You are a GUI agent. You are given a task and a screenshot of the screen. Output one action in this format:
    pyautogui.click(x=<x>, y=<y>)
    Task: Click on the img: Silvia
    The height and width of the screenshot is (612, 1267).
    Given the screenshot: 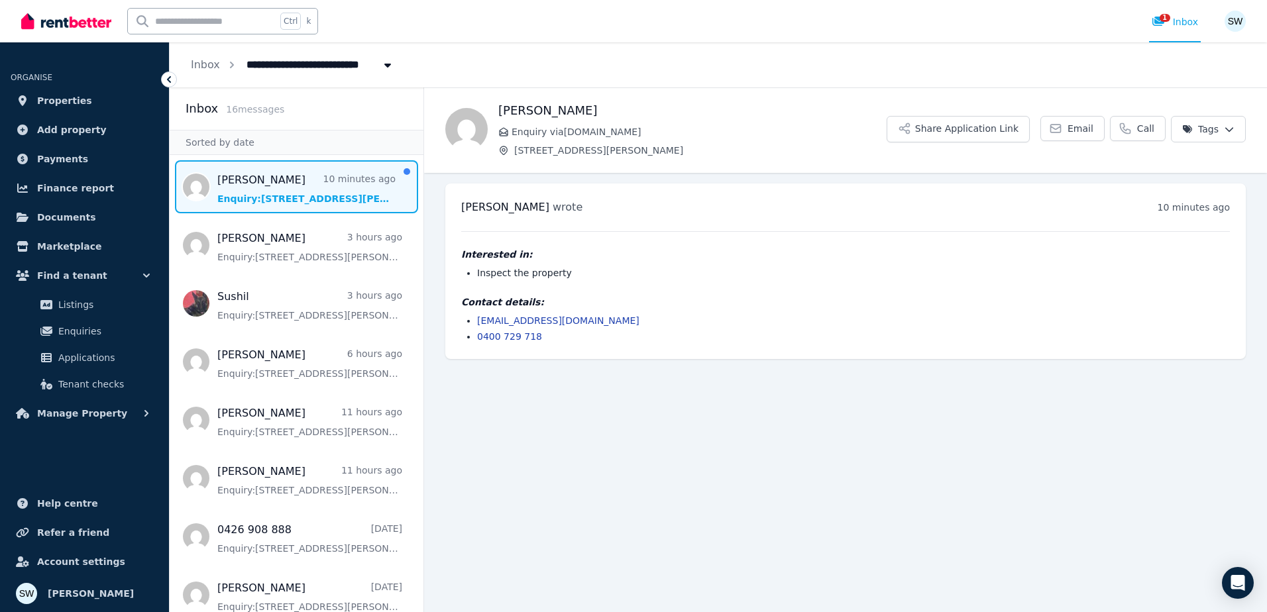 What is the action you would take?
    pyautogui.click(x=466, y=129)
    